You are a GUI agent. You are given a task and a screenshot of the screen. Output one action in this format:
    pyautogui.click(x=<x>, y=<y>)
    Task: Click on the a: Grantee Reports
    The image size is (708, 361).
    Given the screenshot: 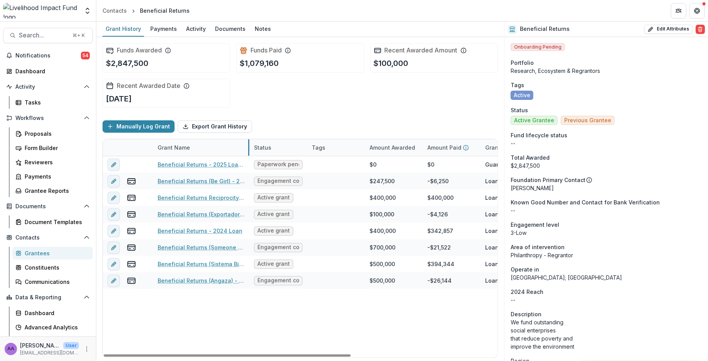 What is the action you would take?
    pyautogui.click(x=52, y=190)
    